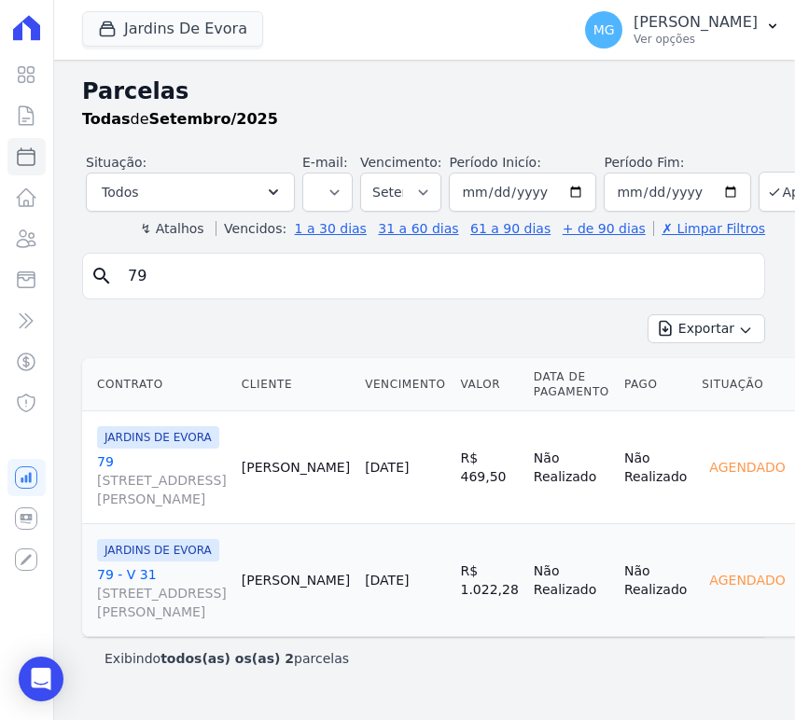 The width and height of the screenshot is (795, 720). What do you see at coordinates (172, 229) in the screenshot?
I see `label: ↯ Atalhos` at bounding box center [172, 229].